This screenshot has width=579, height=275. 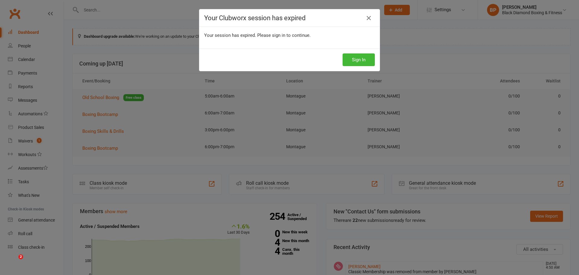 I want to click on span: 2, so click(x=21, y=256).